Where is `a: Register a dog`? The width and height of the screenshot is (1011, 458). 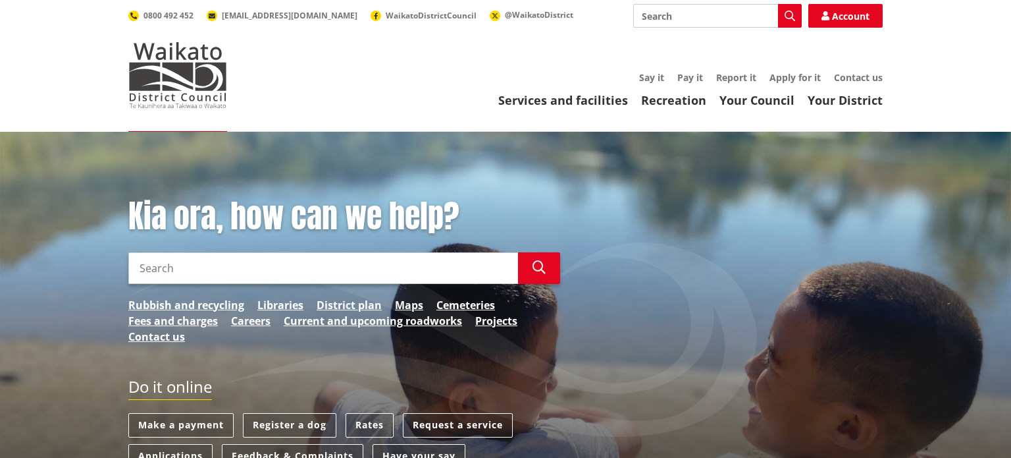 a: Register a dog is located at coordinates (290, 425).